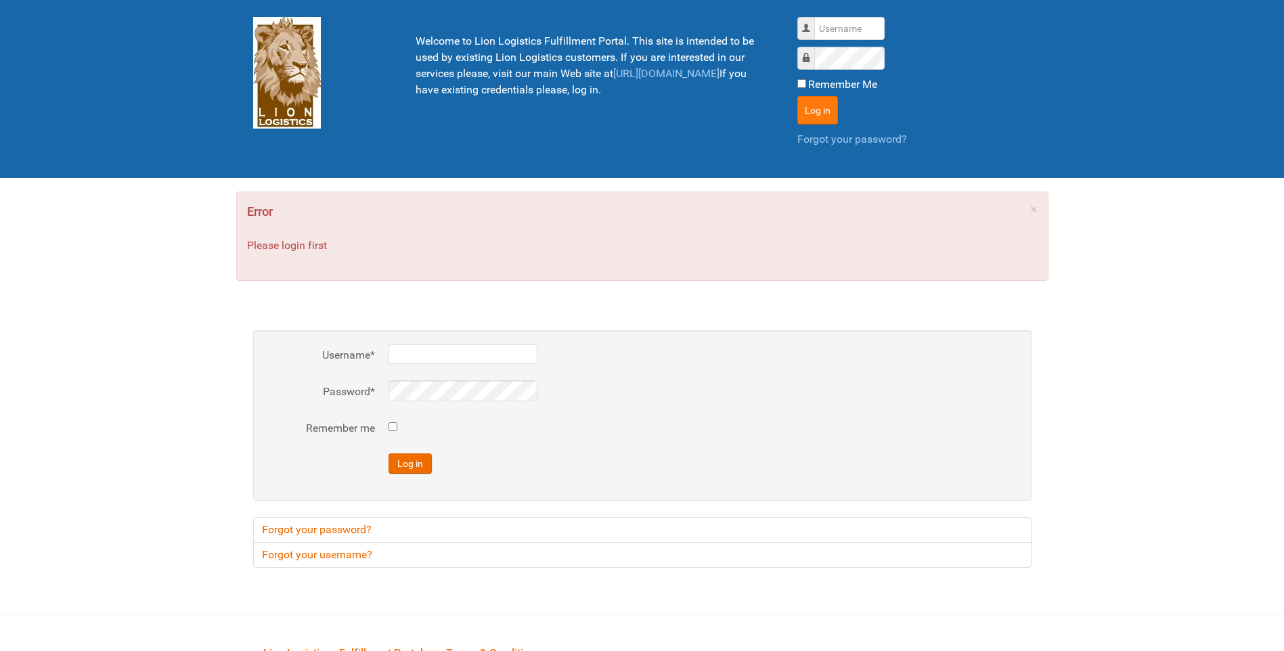 The width and height of the screenshot is (1284, 651). What do you see at coordinates (850, 28) in the screenshot?
I see `input: Username` at bounding box center [850, 28].